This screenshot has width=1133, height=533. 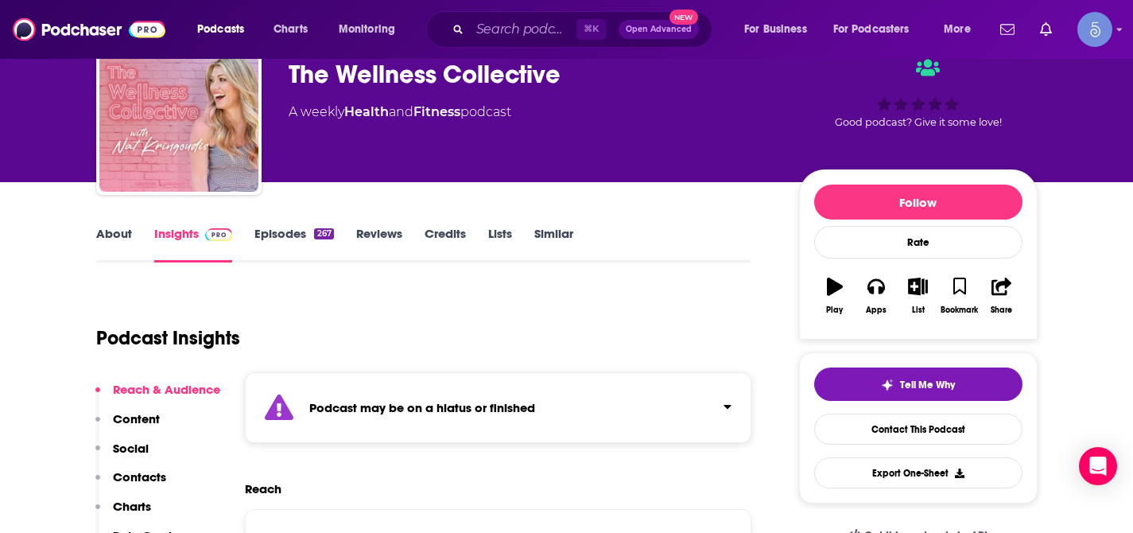 I want to click on button: Social, so click(x=122, y=455).